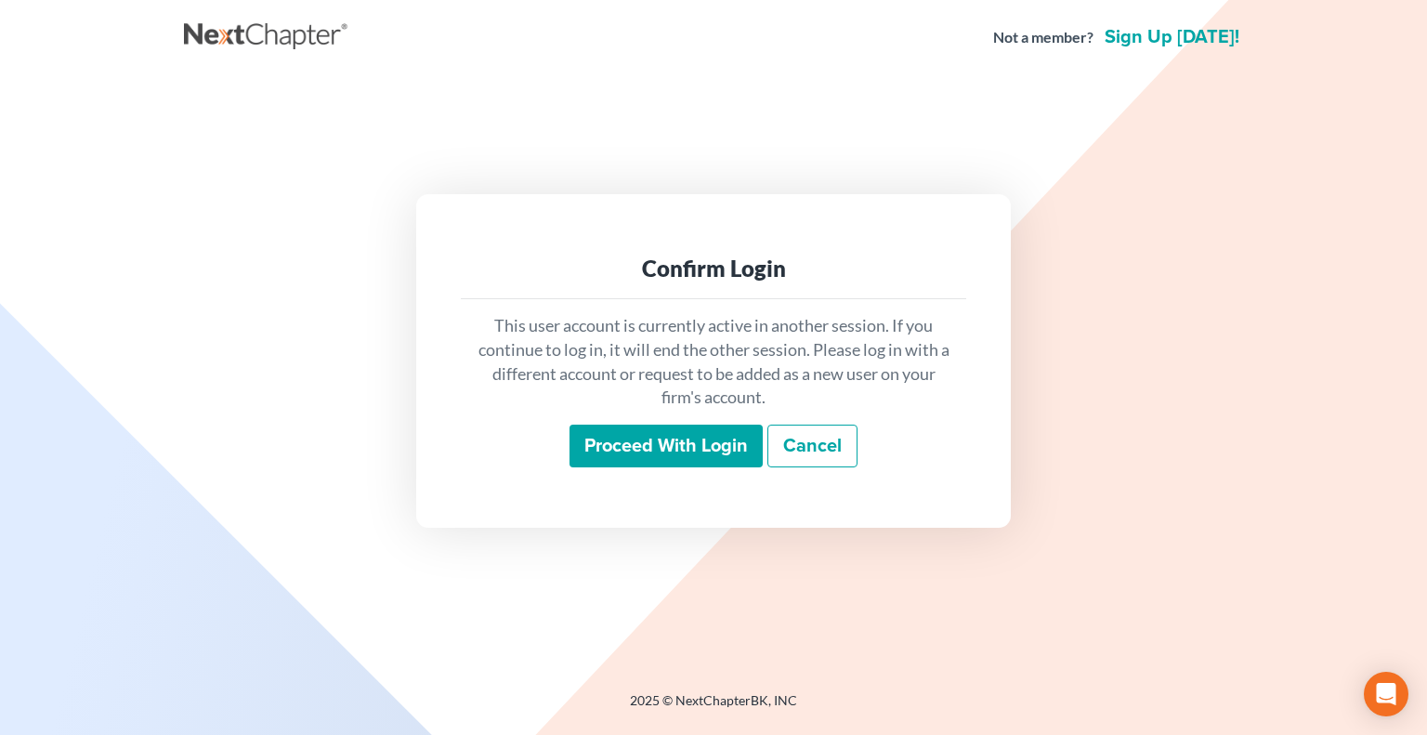  Describe the element at coordinates (812, 446) in the screenshot. I see `a: Cancel` at that location.